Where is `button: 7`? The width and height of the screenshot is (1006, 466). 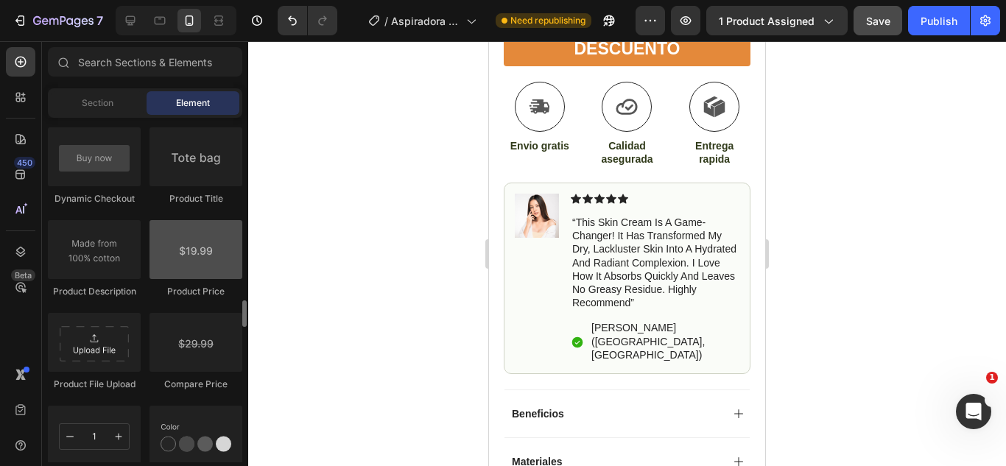
button: 7 is located at coordinates (57, 21).